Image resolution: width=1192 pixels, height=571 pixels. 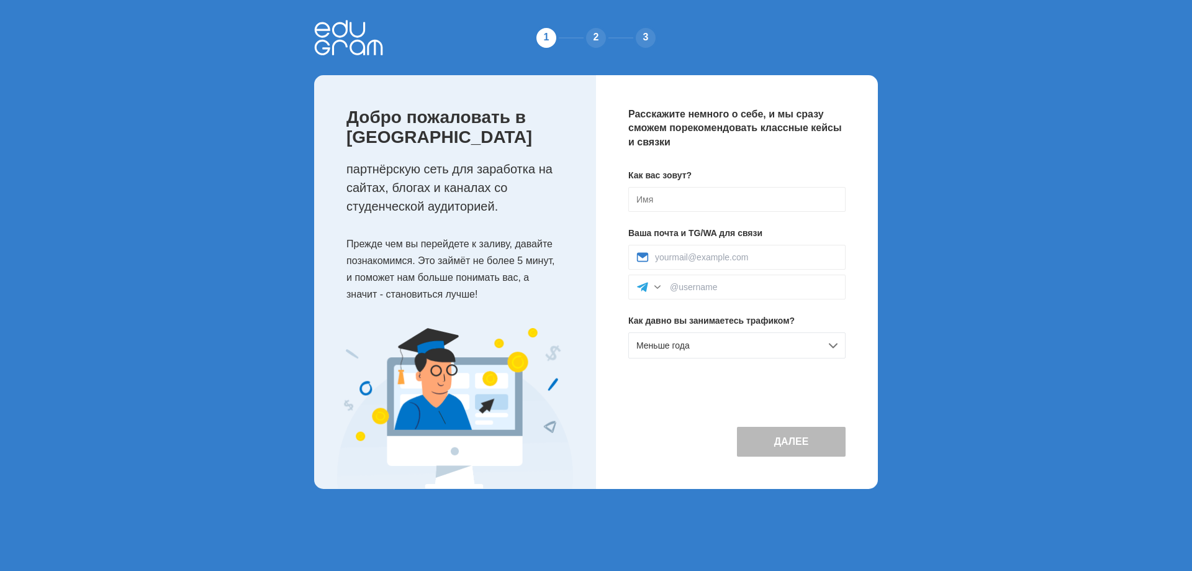 What do you see at coordinates (754, 287) in the screenshot?
I see `input: @username` at bounding box center [754, 287].